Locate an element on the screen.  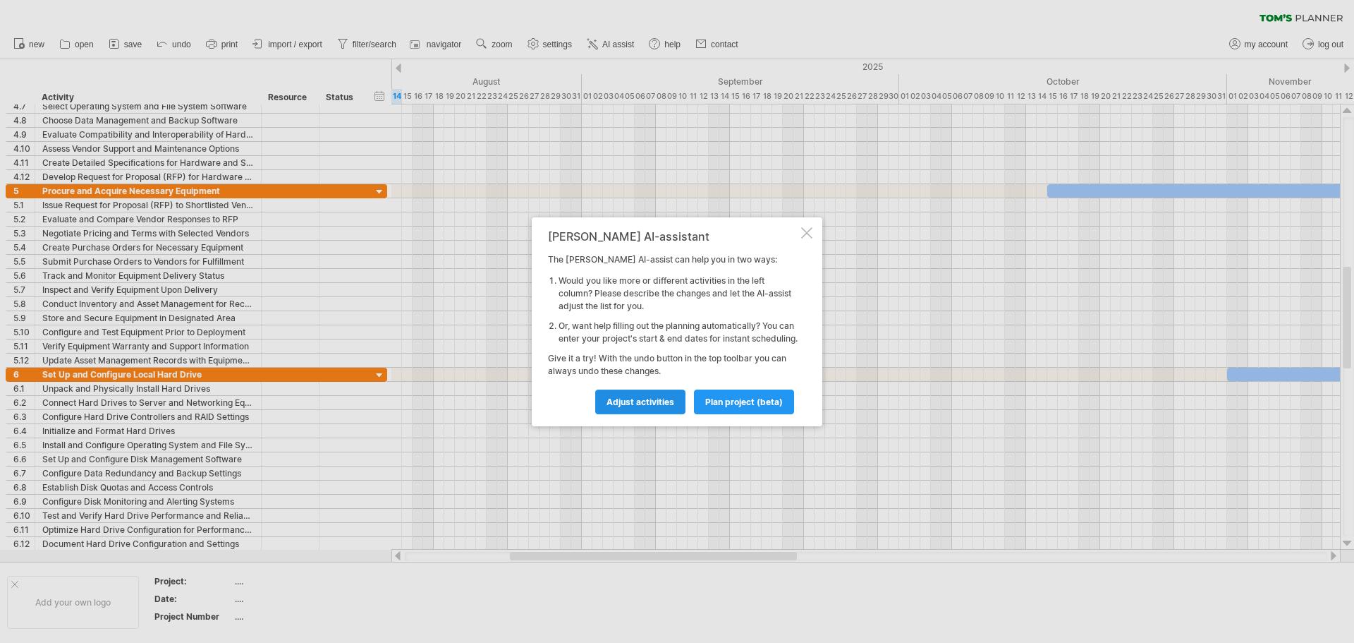
span: Adjust activities is located at coordinates (641, 401).